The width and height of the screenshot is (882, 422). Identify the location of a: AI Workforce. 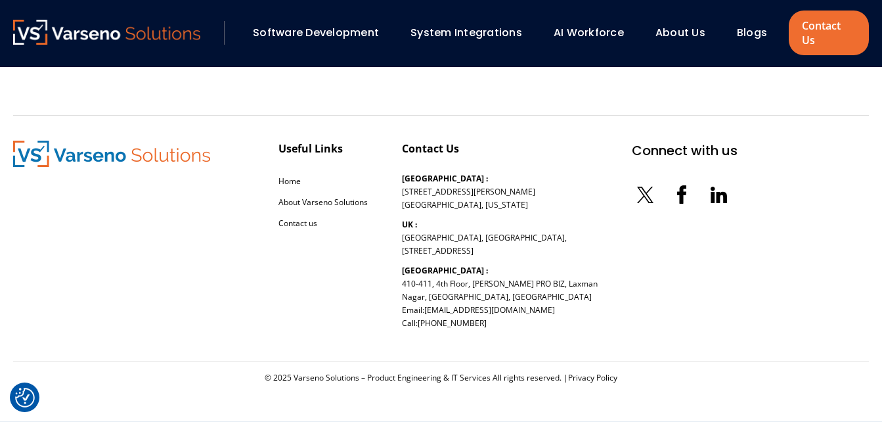
(589, 32).